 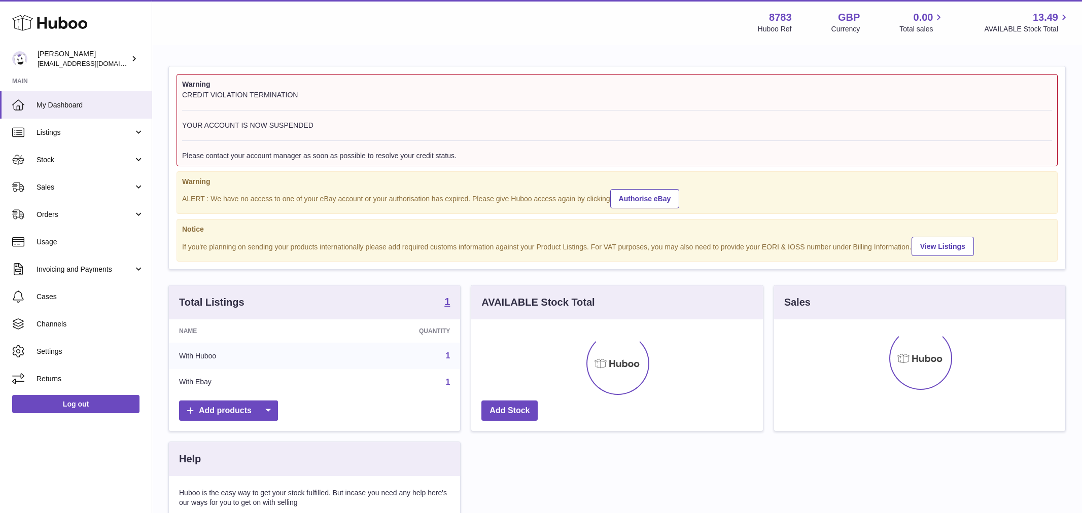 I want to click on h3: Sales, so click(x=797, y=302).